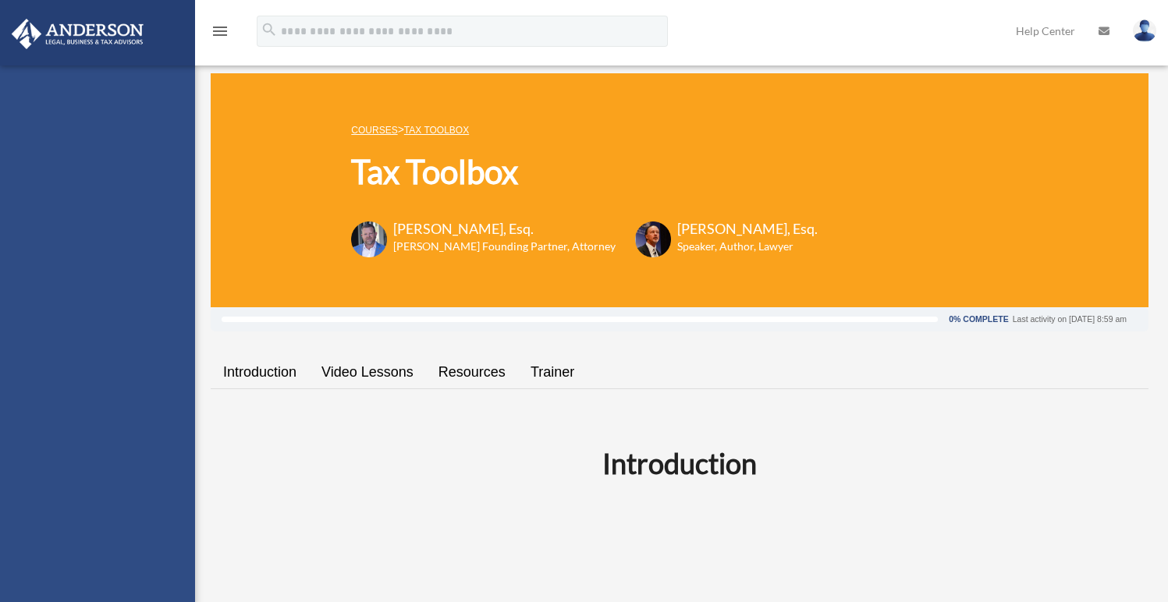 This screenshot has width=1168, height=602. I want to click on a: Introduction, so click(260, 372).